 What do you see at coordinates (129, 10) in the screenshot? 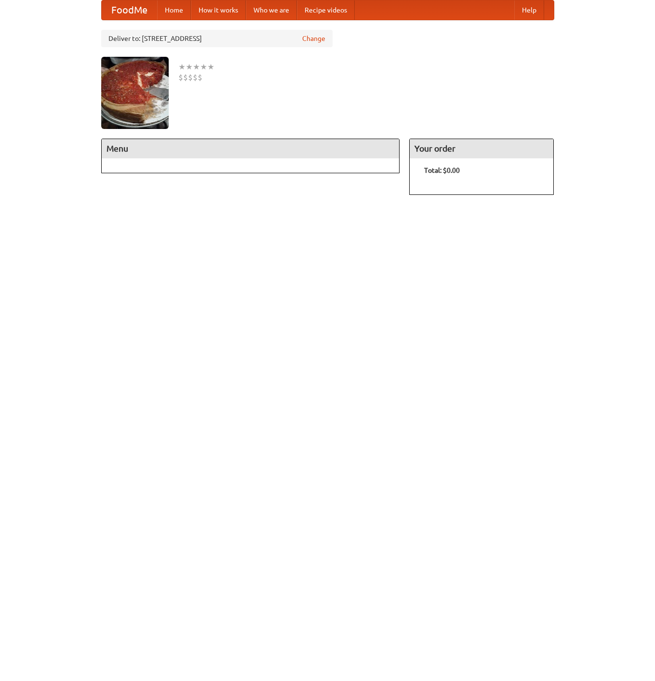
I see `a: FoodMe` at bounding box center [129, 10].